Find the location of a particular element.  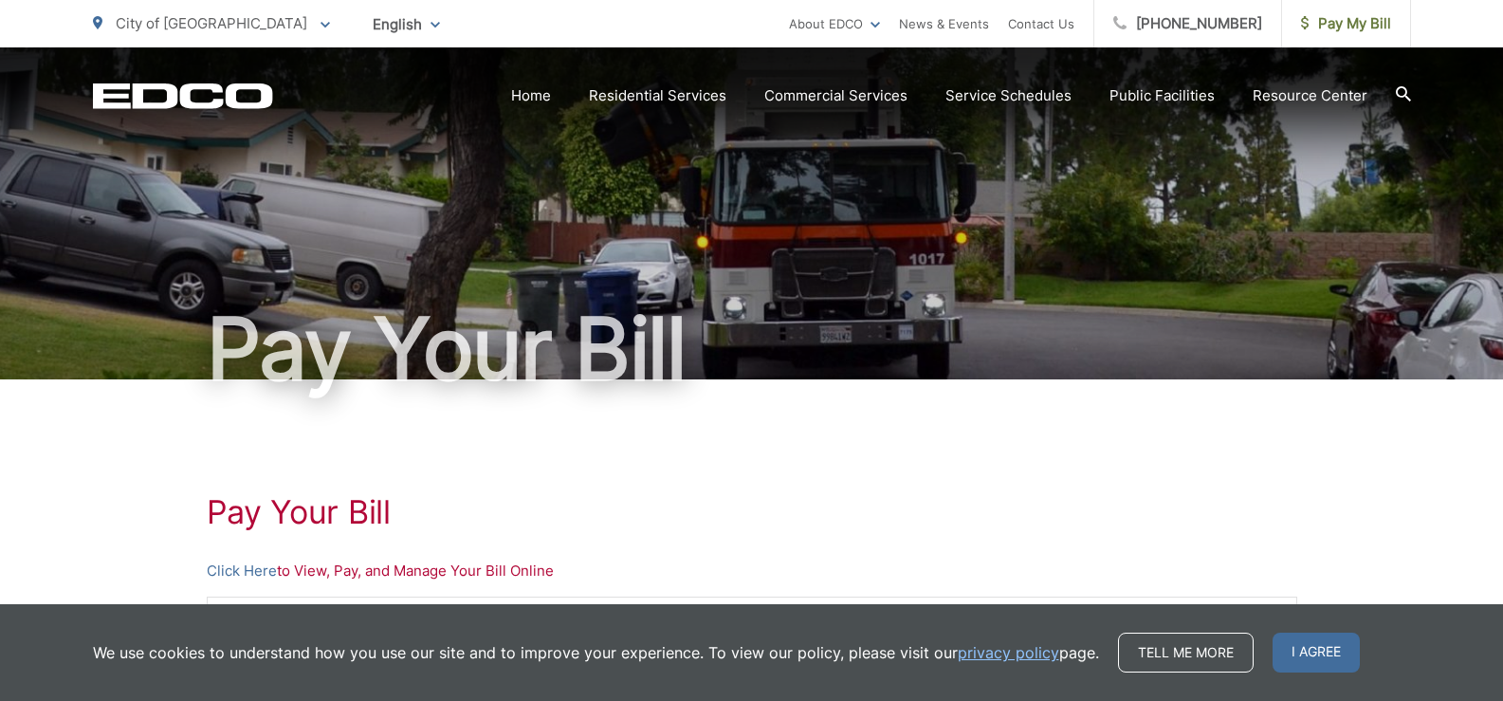

a: EDCD logo. Return to the homepage. is located at coordinates (183, 96).